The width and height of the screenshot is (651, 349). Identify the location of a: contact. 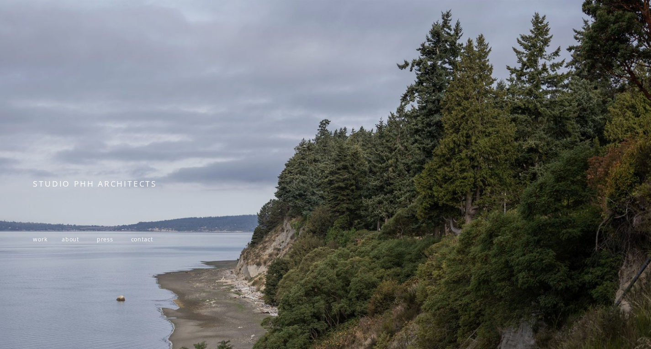
(142, 239).